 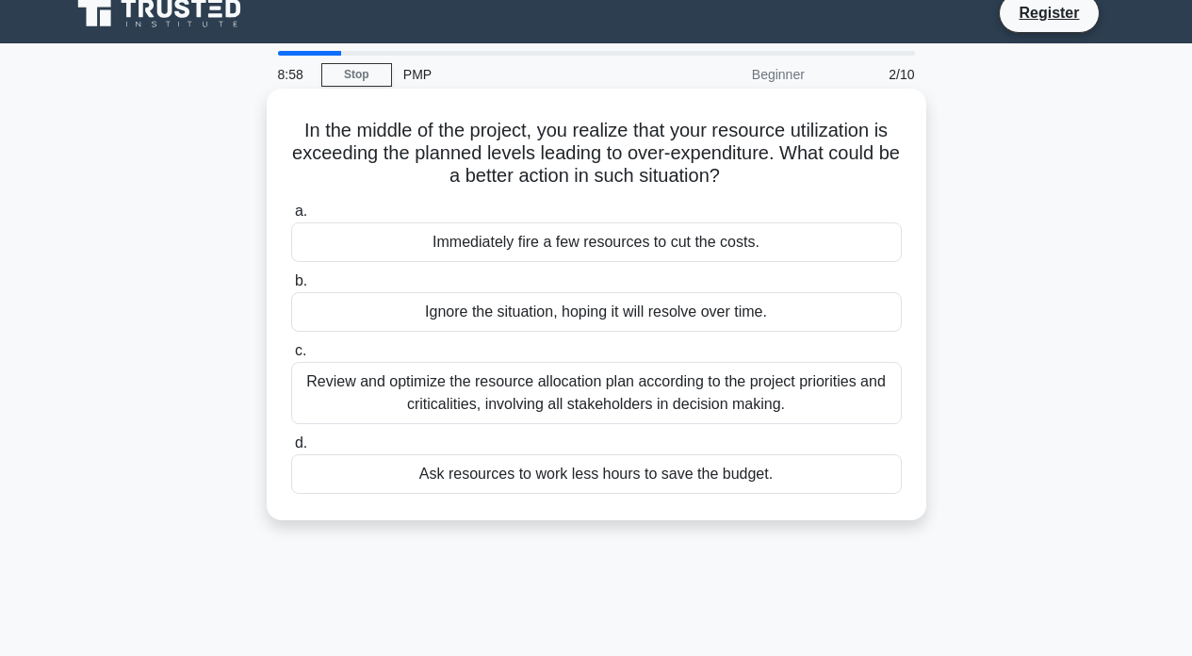 What do you see at coordinates (596, 393) in the screenshot?
I see `div: Review and optimize the resource allocation plan according to the project priorities and critical...` at bounding box center [596, 393].